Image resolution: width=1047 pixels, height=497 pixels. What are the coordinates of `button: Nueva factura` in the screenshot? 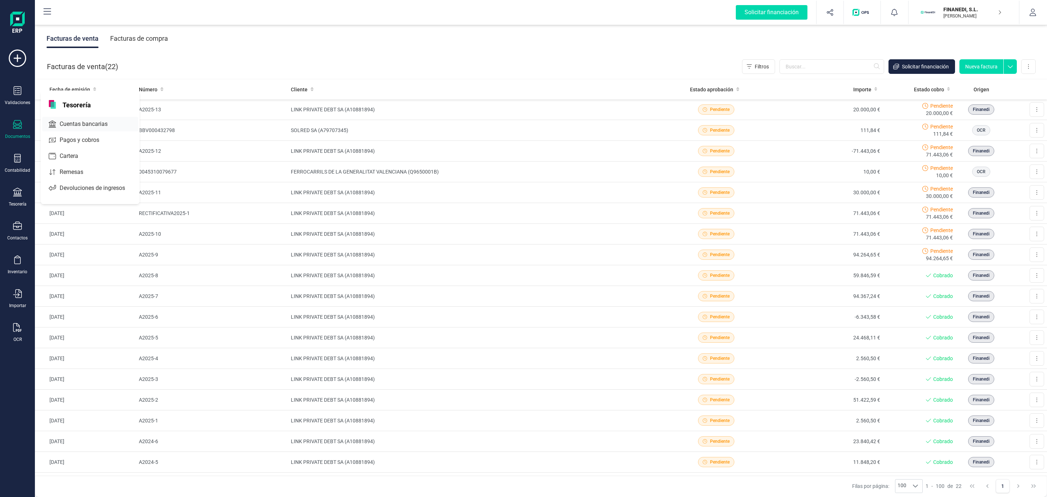 It's located at (982, 67).